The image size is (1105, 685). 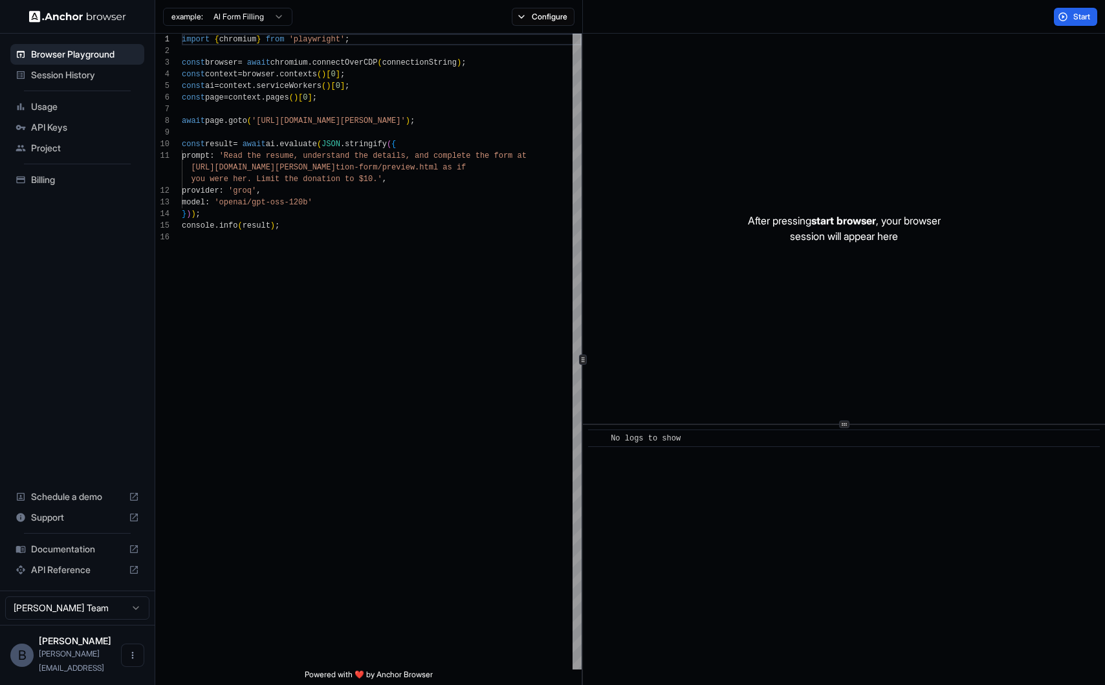 What do you see at coordinates (345, 63) in the screenshot?
I see `span: connectOverCDP` at bounding box center [345, 63].